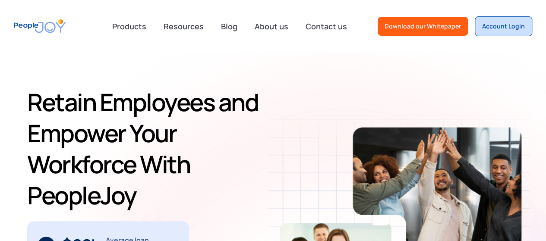  I want to click on a: home, so click(40, 26).